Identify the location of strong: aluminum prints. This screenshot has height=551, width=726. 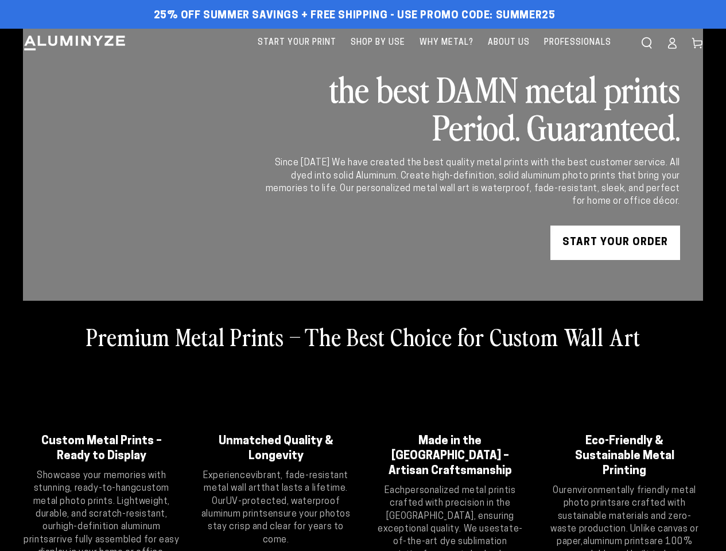
(616, 541).